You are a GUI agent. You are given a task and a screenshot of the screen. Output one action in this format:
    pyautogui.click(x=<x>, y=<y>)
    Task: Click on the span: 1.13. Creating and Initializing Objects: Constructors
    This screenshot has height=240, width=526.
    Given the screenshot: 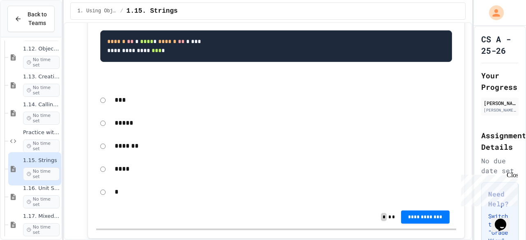 What is the action you would take?
    pyautogui.click(x=41, y=77)
    